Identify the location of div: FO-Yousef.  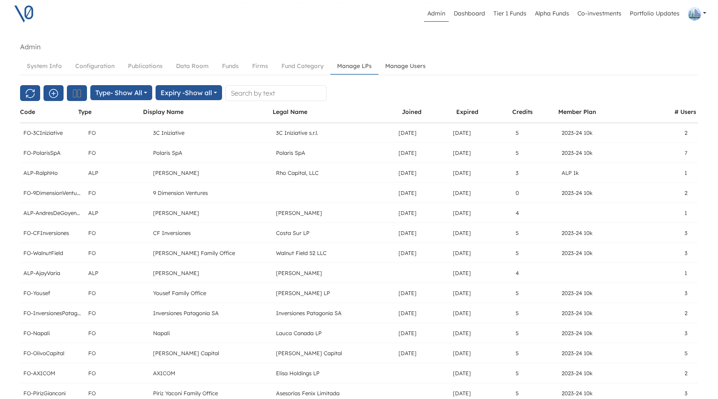
(37, 293).